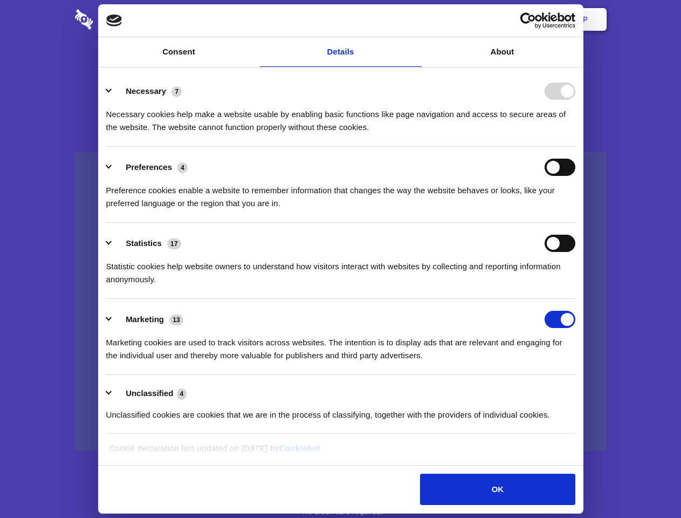 The height and width of the screenshot is (518, 681). I want to click on a: Wistia video thumbnail, so click(341, 302).